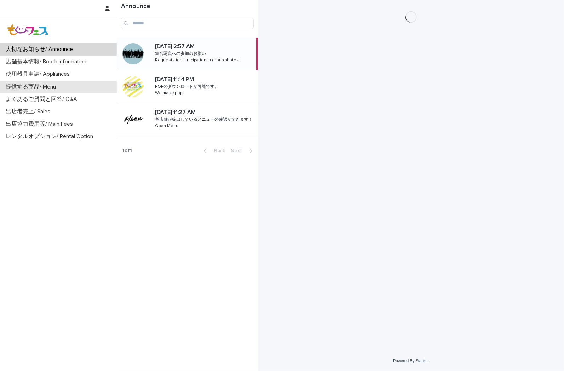 Image resolution: width=564 pixels, height=371 pixels. Describe the element at coordinates (28, 30) in the screenshot. I see `img: Z8gcrWHQVC4NX3Wf4olx` at that location.